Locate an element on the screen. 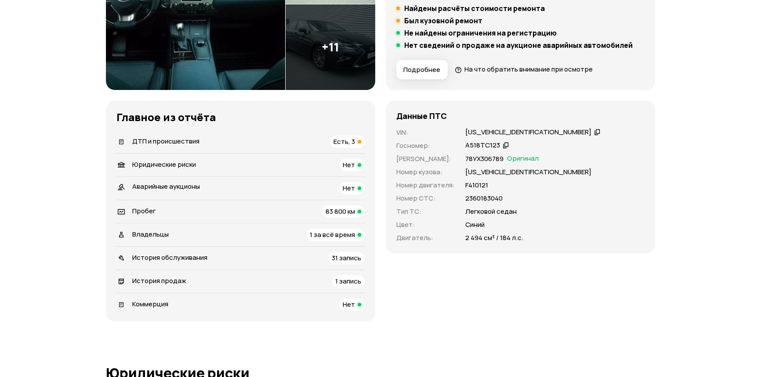  span: ДТП и происшествия is located at coordinates (166, 141).